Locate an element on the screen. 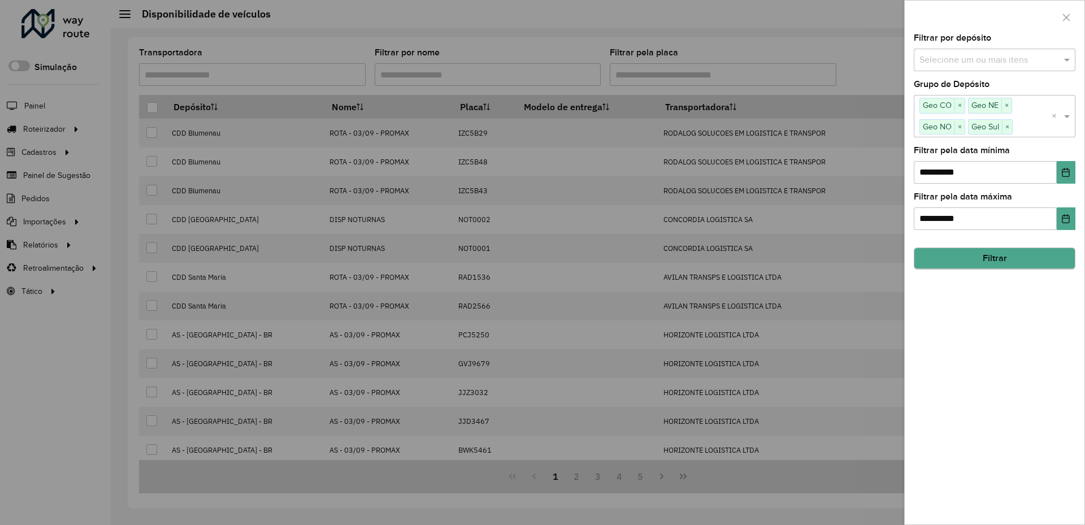  span: Geo NO is located at coordinates (937, 127).